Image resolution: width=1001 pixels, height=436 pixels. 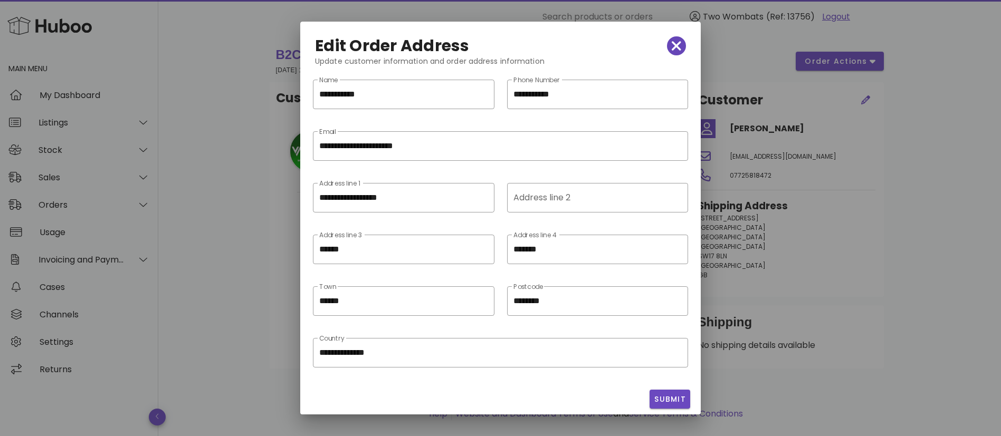 What do you see at coordinates (535, 235) in the screenshot?
I see `label: Address line 4` at bounding box center [535, 235].